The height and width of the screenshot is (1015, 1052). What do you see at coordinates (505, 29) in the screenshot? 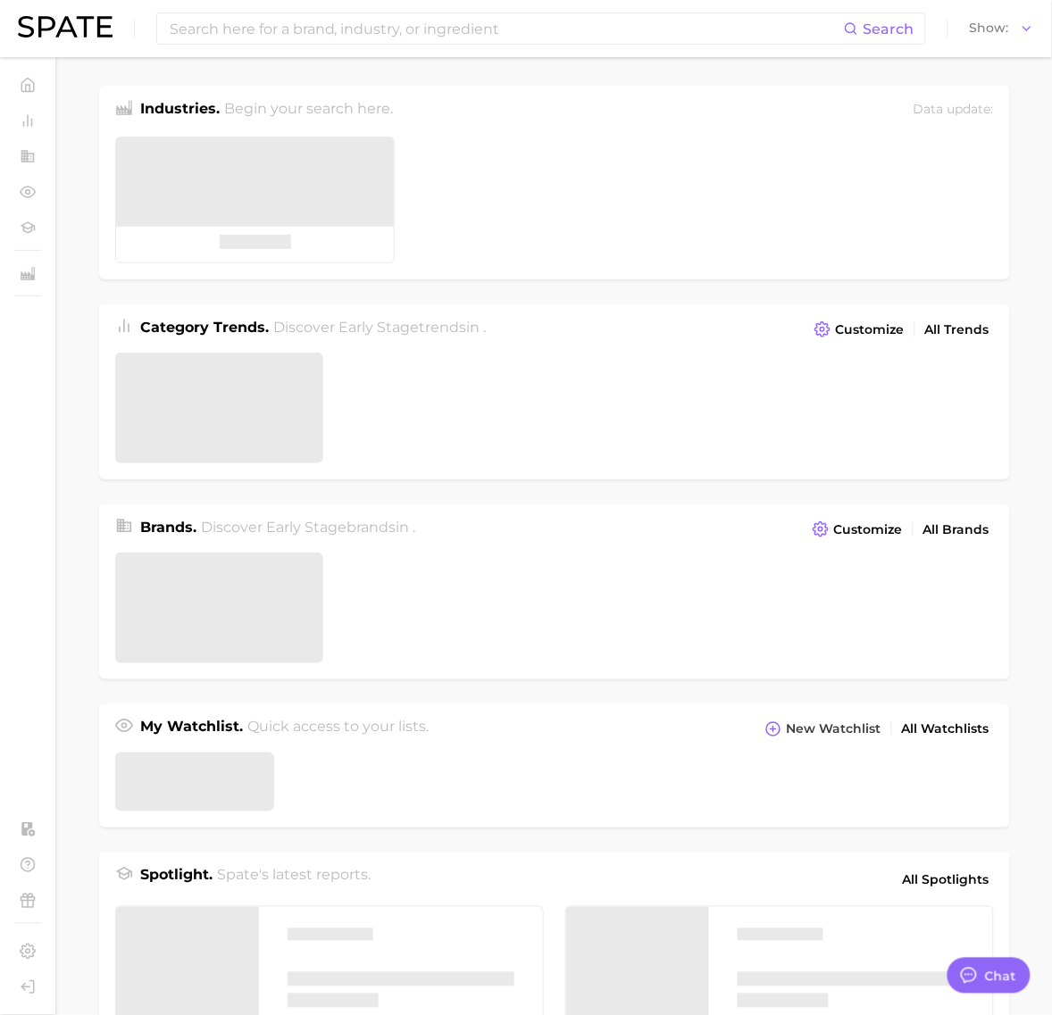
I see `input: Search here for a brand, industry, or ingredient` at bounding box center [505, 29].